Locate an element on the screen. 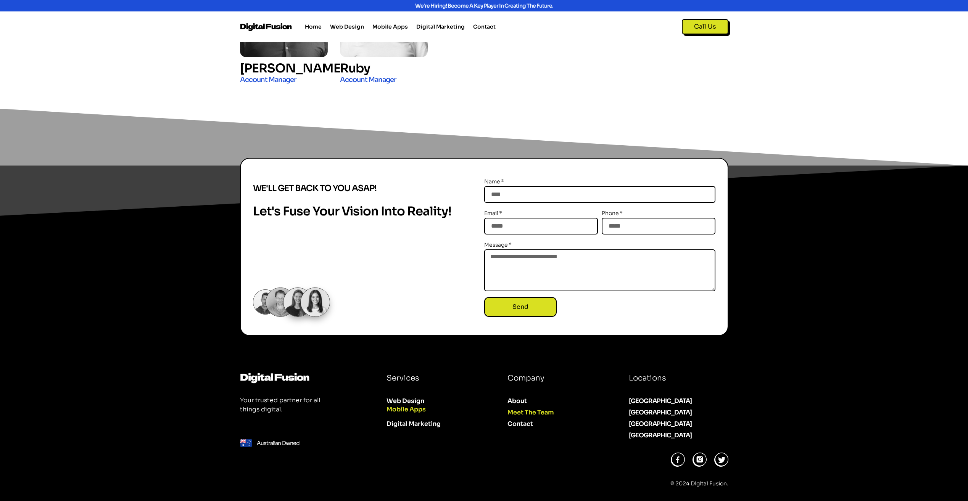 The image size is (968, 501). a: Call Us is located at coordinates (705, 27).